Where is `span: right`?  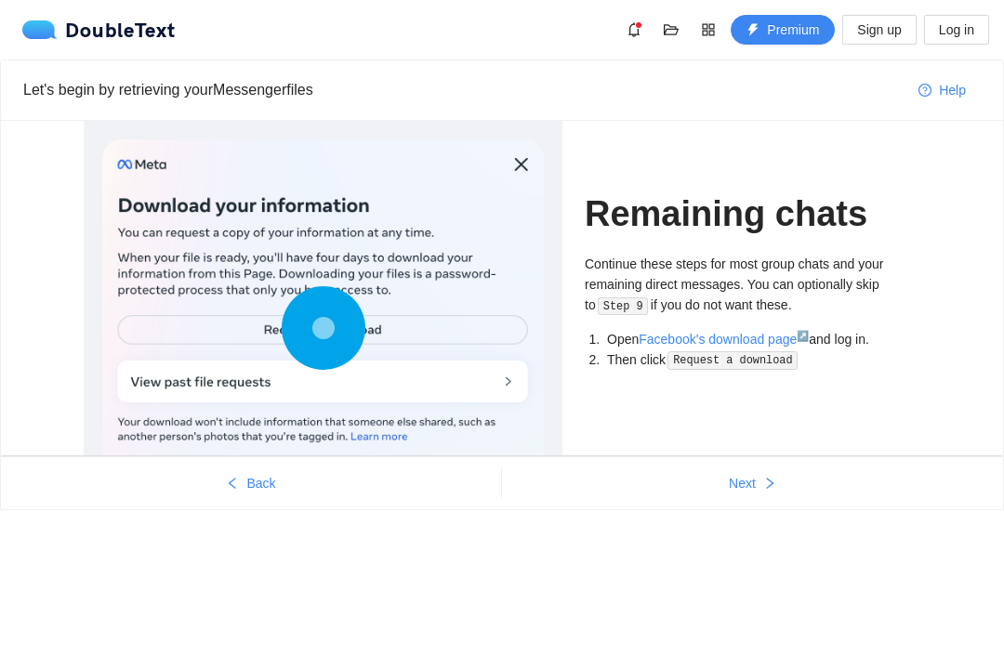
span: right is located at coordinates (770, 484).